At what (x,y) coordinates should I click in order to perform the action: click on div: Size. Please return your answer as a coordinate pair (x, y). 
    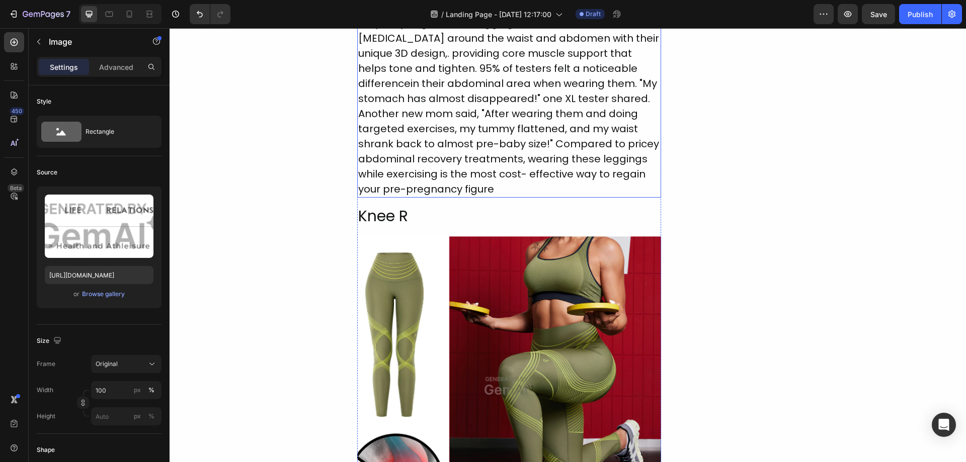
    Looking at the image, I should click on (50, 341).